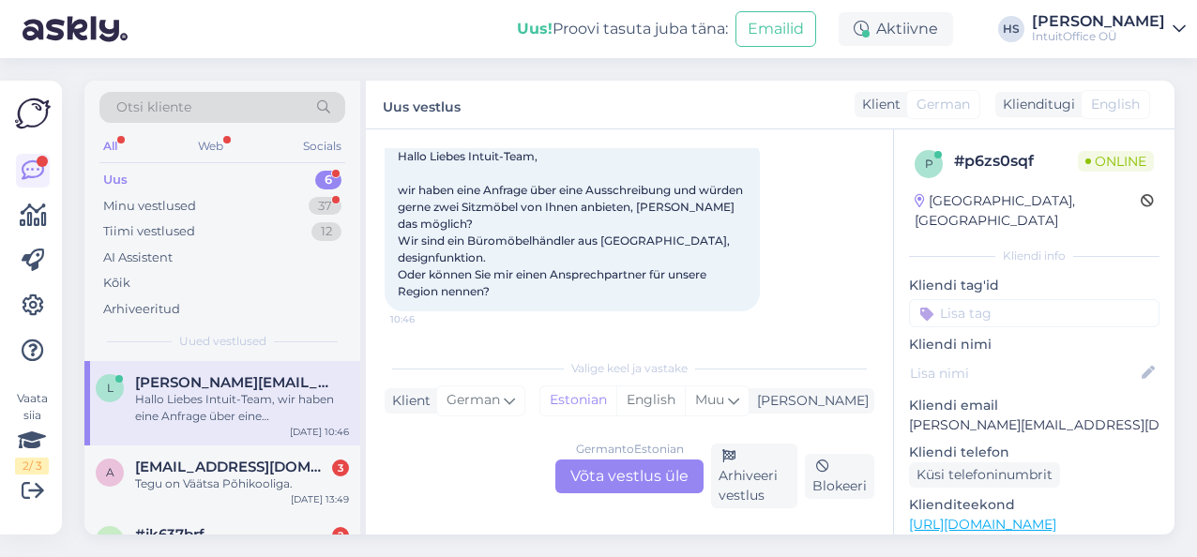  I want to click on span: l, so click(110, 387).